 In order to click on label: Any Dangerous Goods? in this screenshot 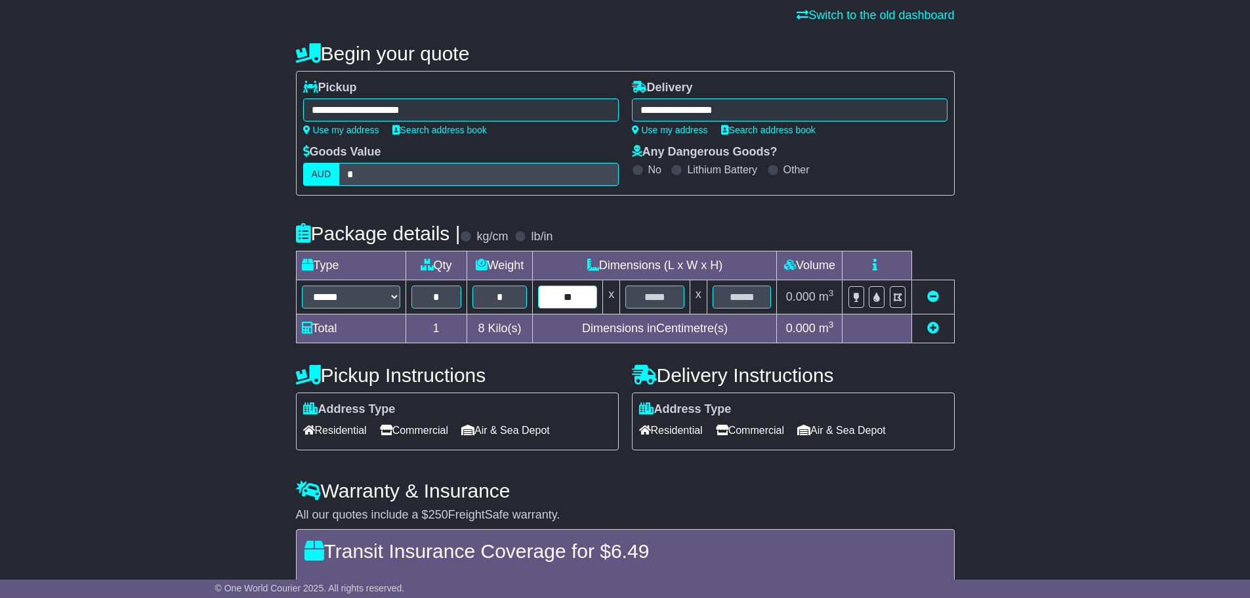, I will do `click(705, 152)`.